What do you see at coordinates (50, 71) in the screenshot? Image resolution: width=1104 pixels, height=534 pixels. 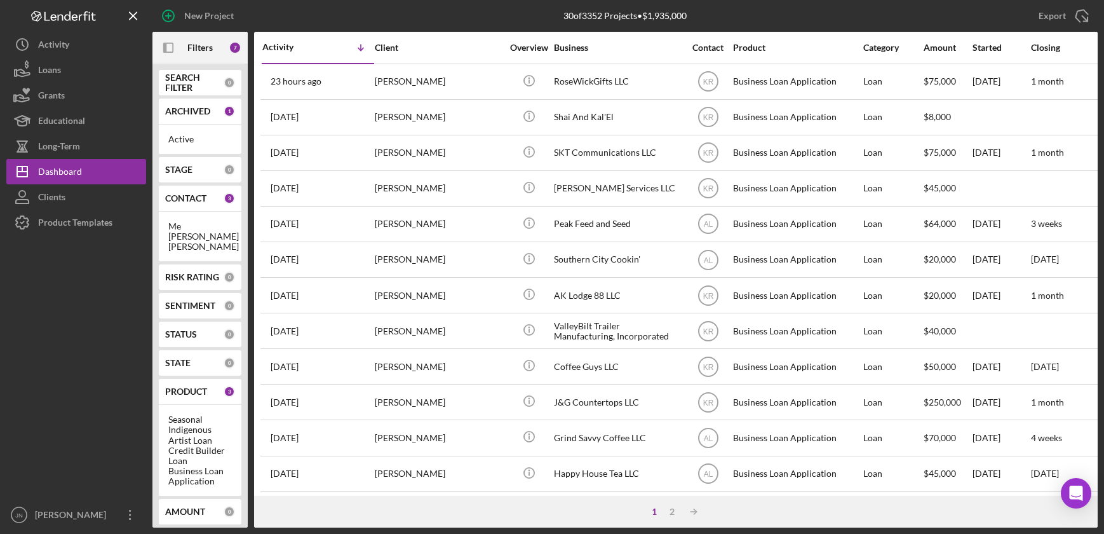 I see `div: Loans` at bounding box center [50, 71].